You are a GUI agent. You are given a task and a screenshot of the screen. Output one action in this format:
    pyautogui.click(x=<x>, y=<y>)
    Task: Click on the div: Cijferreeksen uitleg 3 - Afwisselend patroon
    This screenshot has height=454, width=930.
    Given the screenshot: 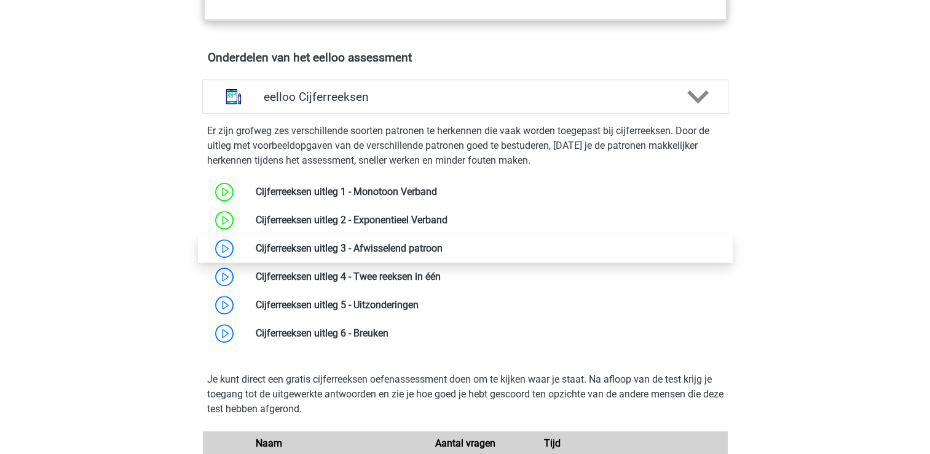 What is the action you would take?
    pyautogui.click(x=487, y=248)
    